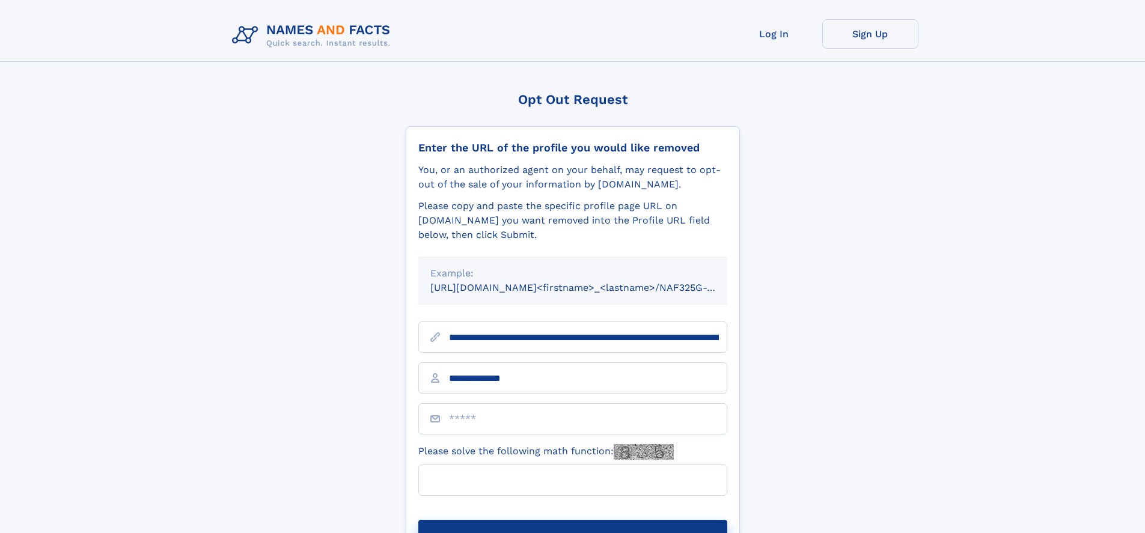 The height and width of the screenshot is (533, 1145). I want to click on div: Example:, so click(573, 273).